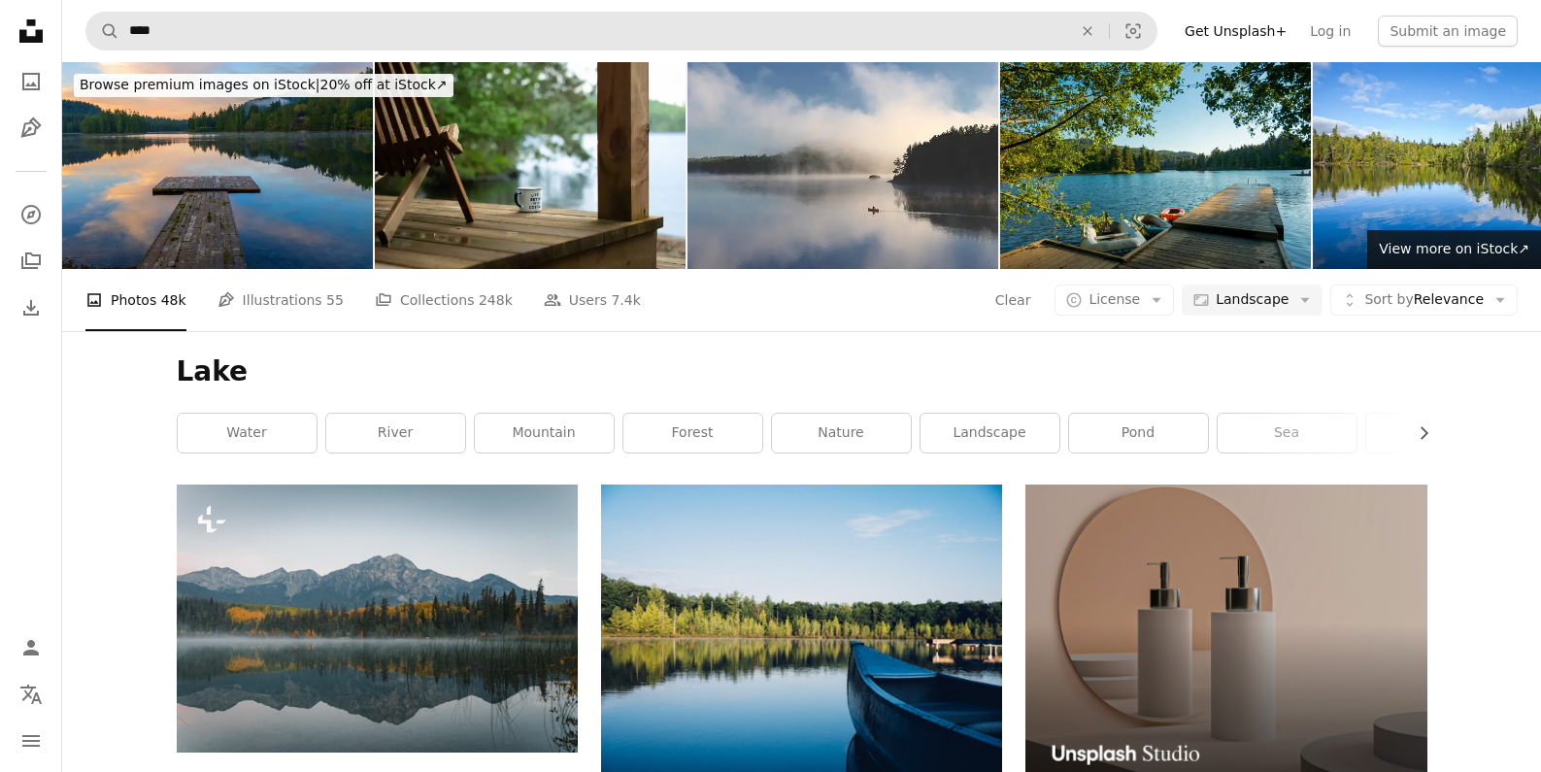  Describe the element at coordinates (692, 433) in the screenshot. I see `a: forest` at that location.